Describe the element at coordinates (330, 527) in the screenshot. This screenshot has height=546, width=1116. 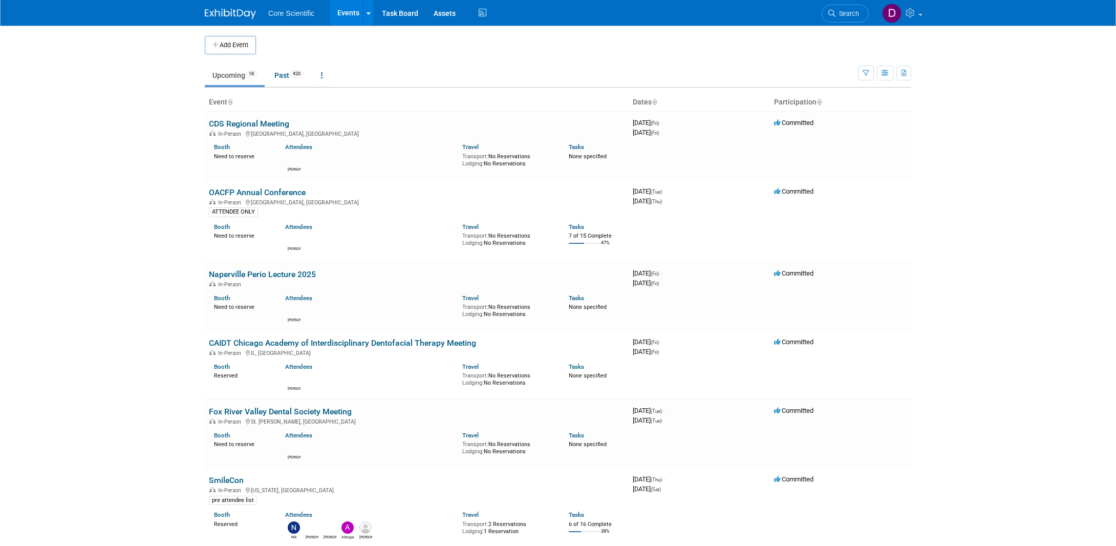
I see `img: Dylan Gara` at that location.